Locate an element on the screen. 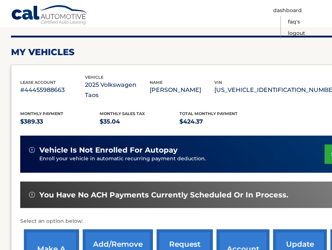 Image resolution: width=332 pixels, height=250 pixels. span: vin is located at coordinates (218, 82).